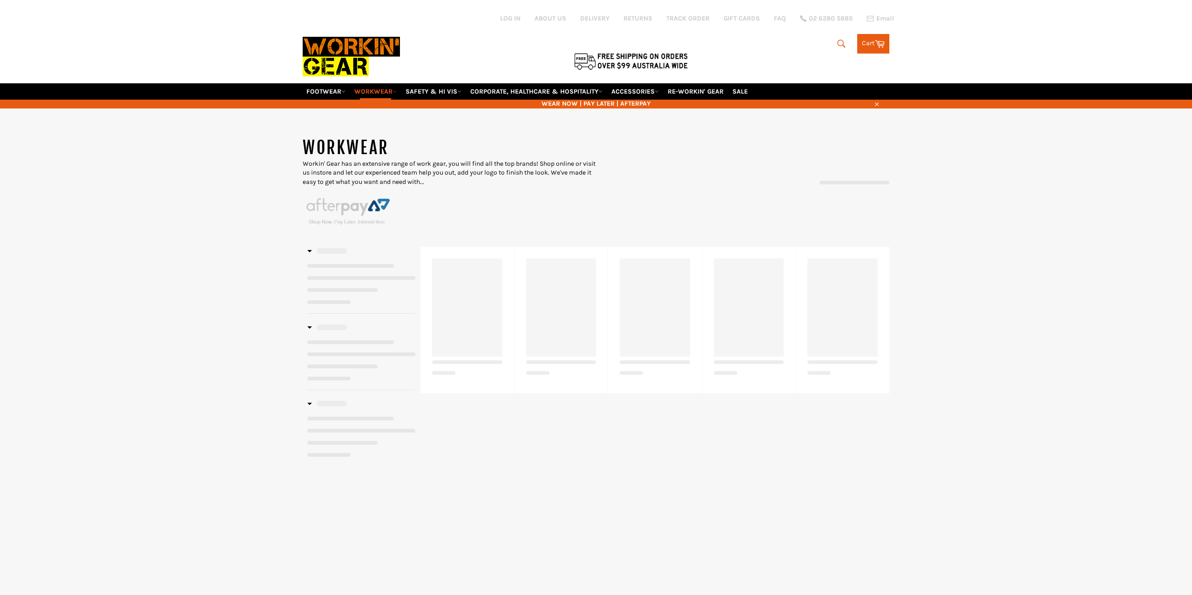 This screenshot has height=595, width=1192. What do you see at coordinates (780, 18) in the screenshot?
I see `a: FAQ` at bounding box center [780, 18].